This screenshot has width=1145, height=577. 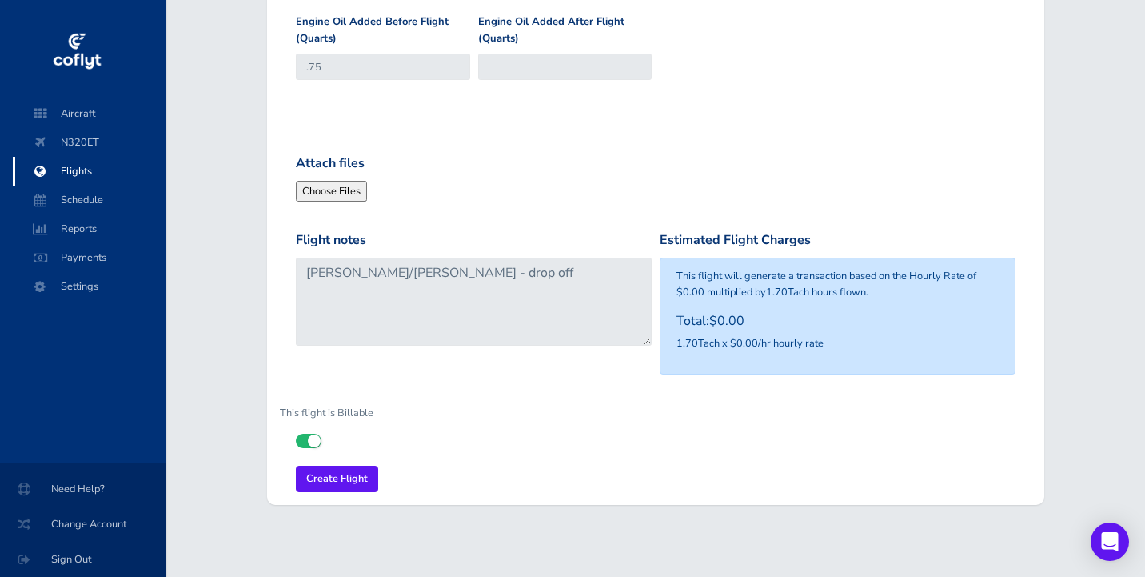 What do you see at coordinates (83, 559) in the screenshot?
I see `span: Sign Out` at bounding box center [83, 559].